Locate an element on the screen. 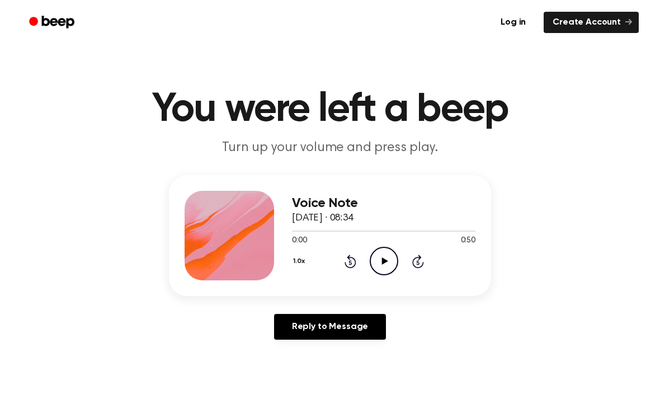  h1: You were left a beep is located at coordinates (330, 110).